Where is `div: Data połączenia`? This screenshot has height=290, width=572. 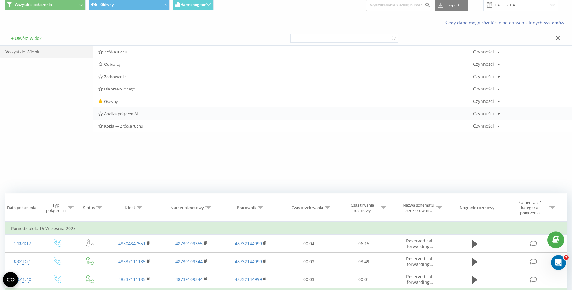
div: Data połączenia is located at coordinates (22, 208).